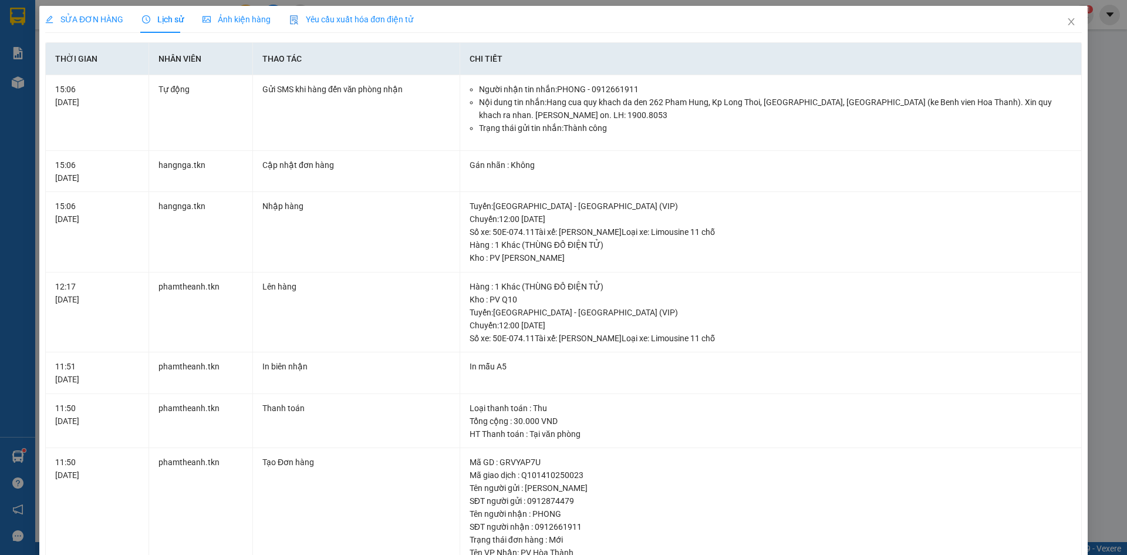 This screenshot has width=1127, height=555. I want to click on div: In biên nhận, so click(356, 366).